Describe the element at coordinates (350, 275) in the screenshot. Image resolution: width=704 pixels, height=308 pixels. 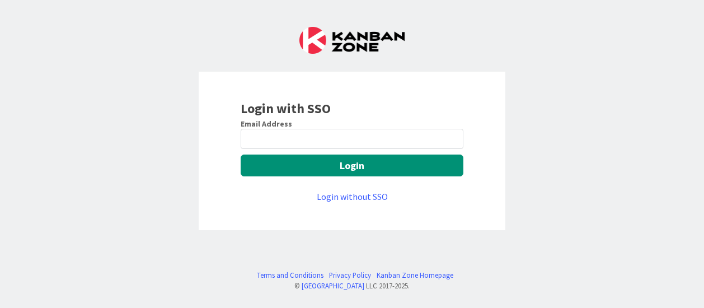
I see `a: Privacy Policy` at that location.